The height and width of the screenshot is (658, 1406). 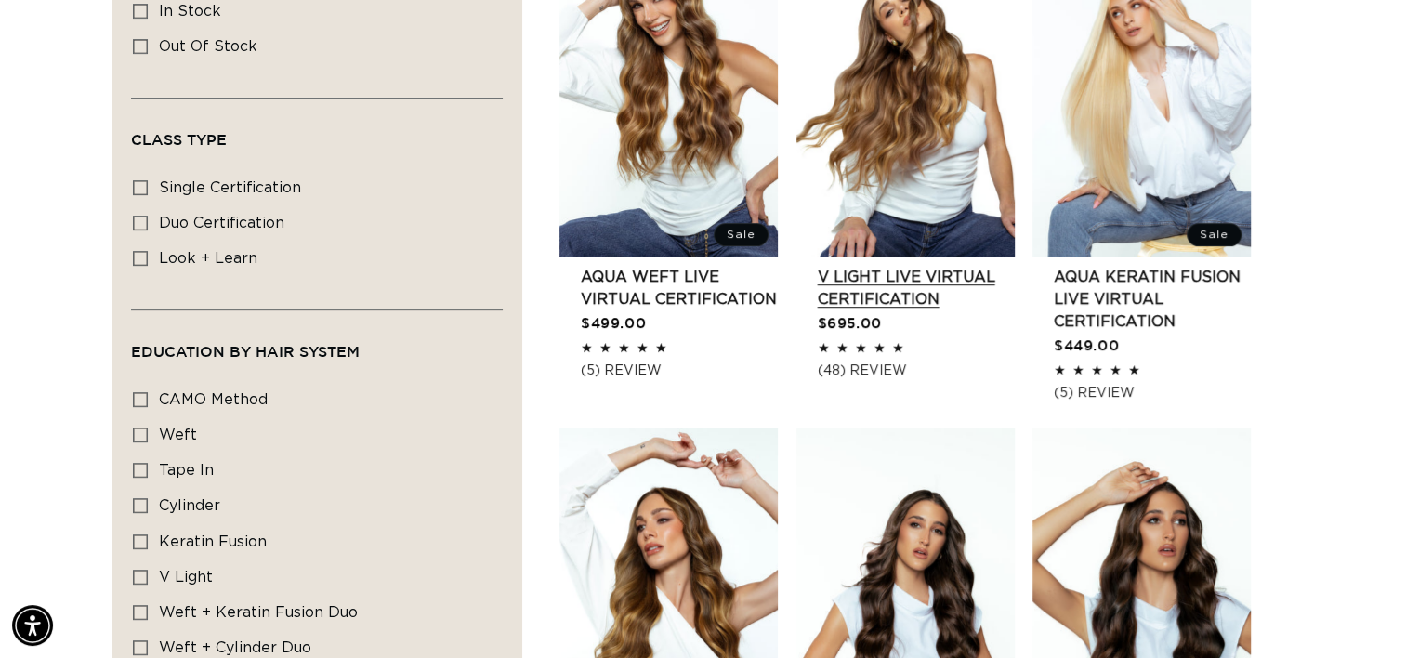 I want to click on a: AQUA Keratin Fusion LIVE VIRTUAL Certification, so click(x=1152, y=299).